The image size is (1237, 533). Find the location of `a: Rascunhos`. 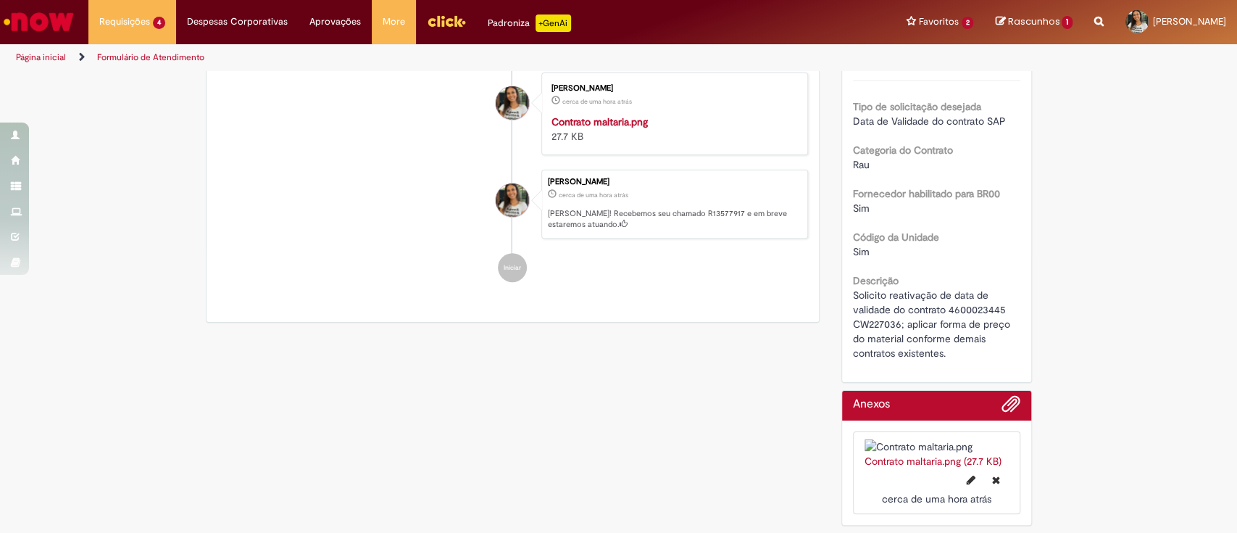

a: Rascunhos is located at coordinates (1033, 22).